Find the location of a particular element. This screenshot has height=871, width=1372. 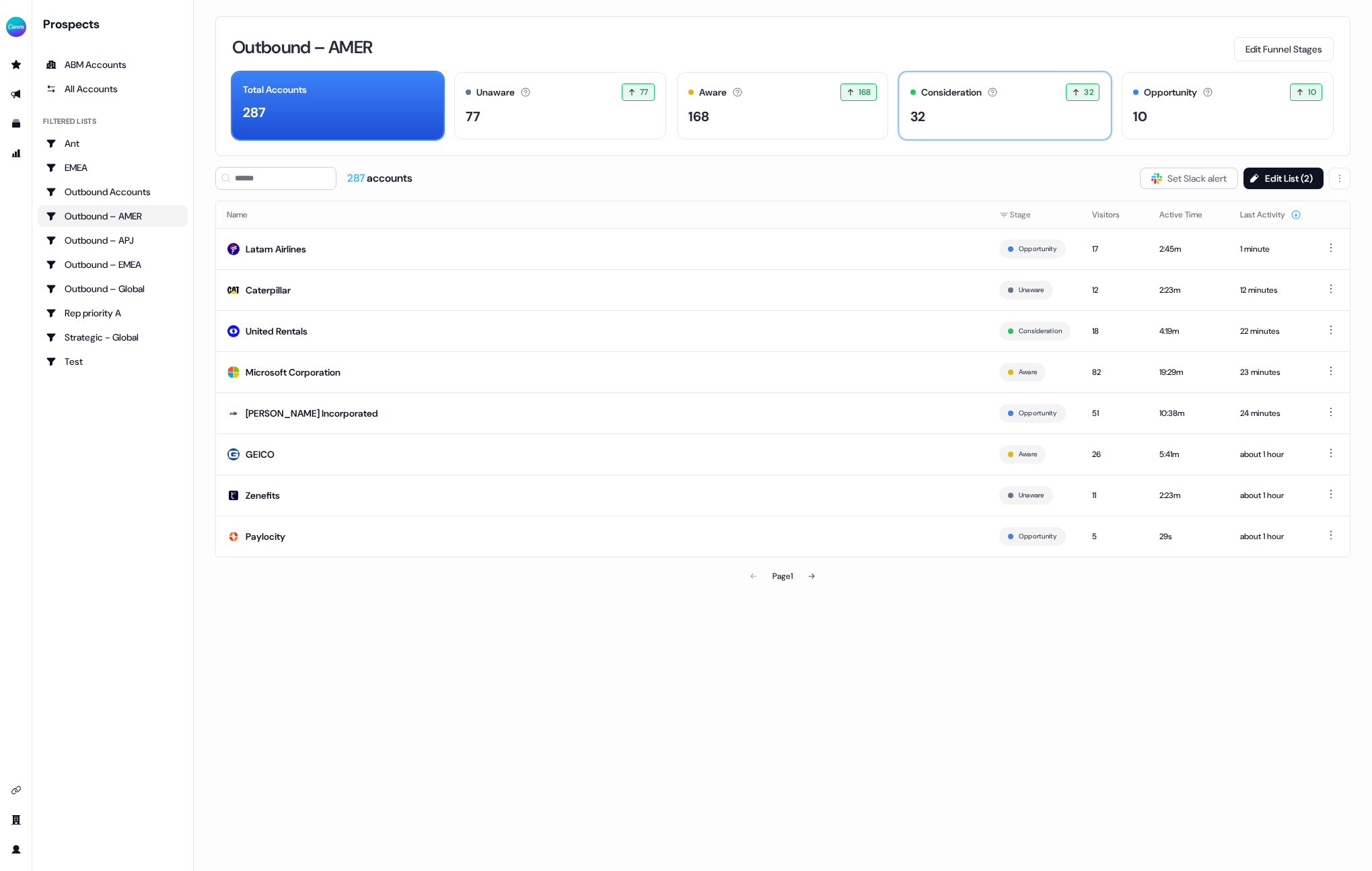

div: 22 minutes is located at coordinates (1270, 332).